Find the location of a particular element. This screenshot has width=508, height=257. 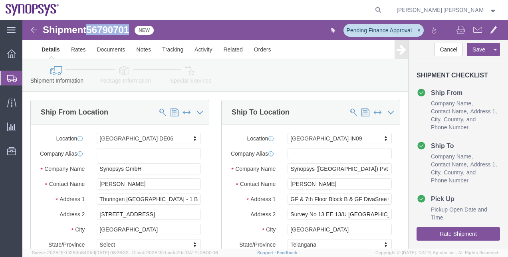

span: Client: 2025.19.0-aefe70c is located at coordinates (175, 253).